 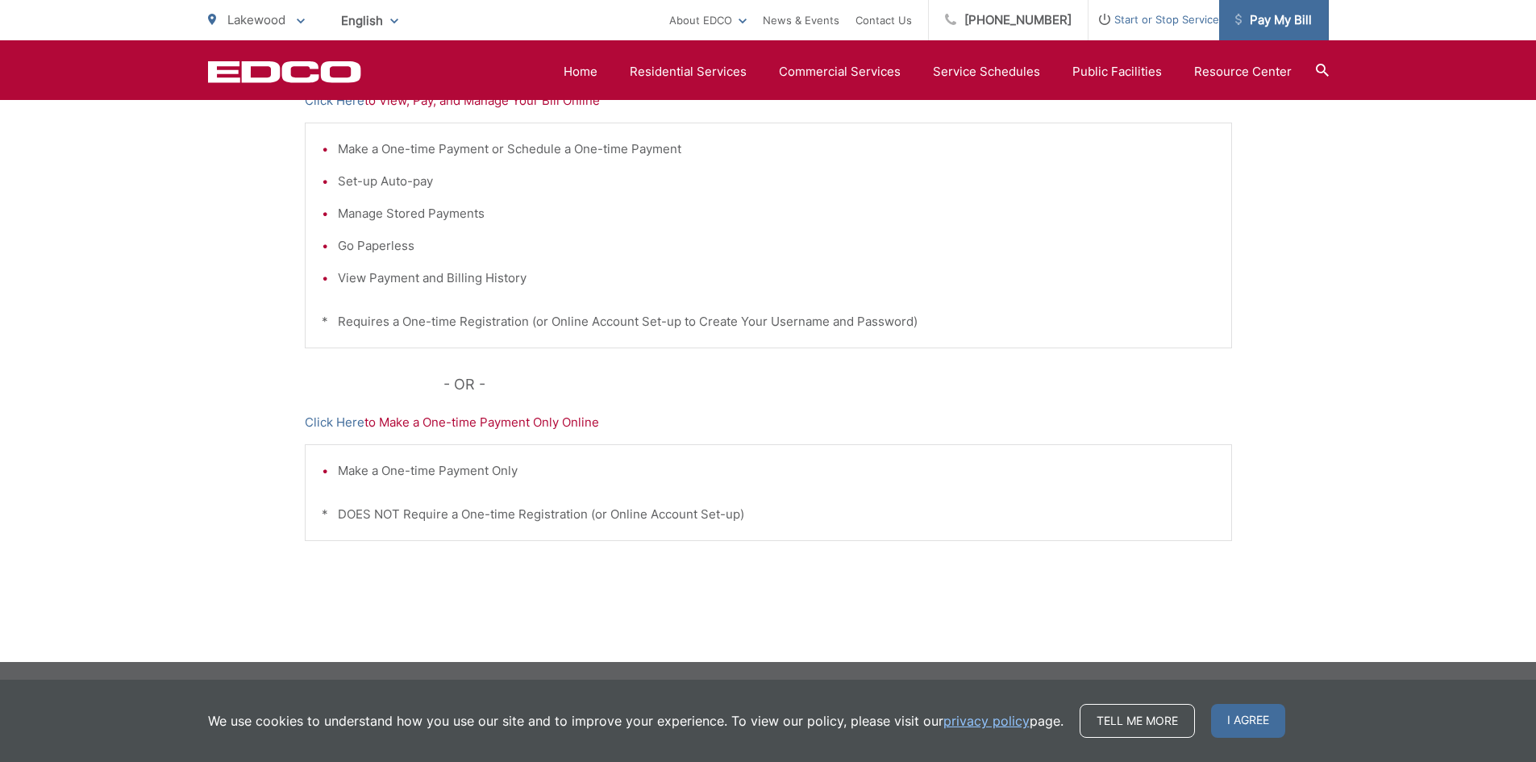 I want to click on span: Pay My Bill, so click(x=1273, y=20).